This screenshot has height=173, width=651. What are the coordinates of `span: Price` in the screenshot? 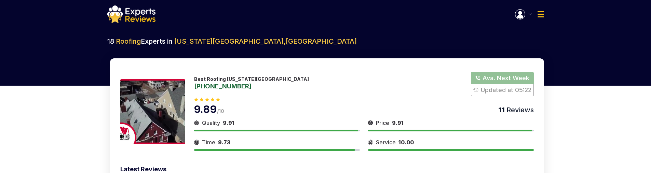 It's located at (383, 123).